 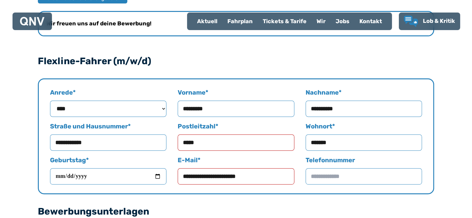 What do you see at coordinates (94, 61) in the screenshot?
I see `p: Flexline-Fahrer (m/w/d)` at bounding box center [94, 61].